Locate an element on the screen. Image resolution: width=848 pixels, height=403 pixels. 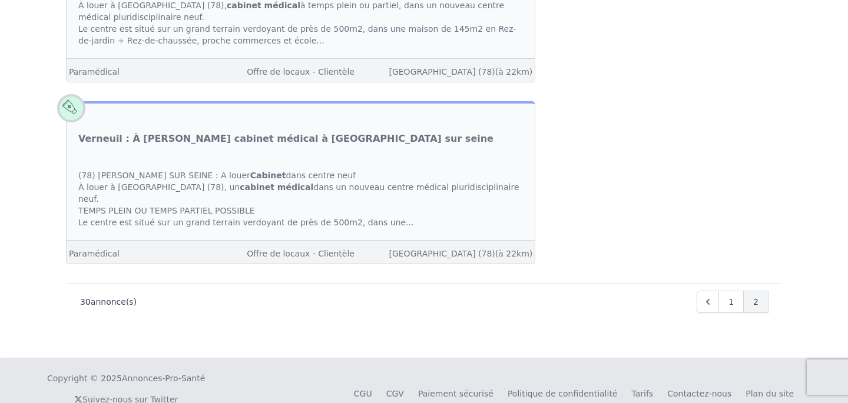
a: Annonces-Pro-Santé is located at coordinates (163, 378).